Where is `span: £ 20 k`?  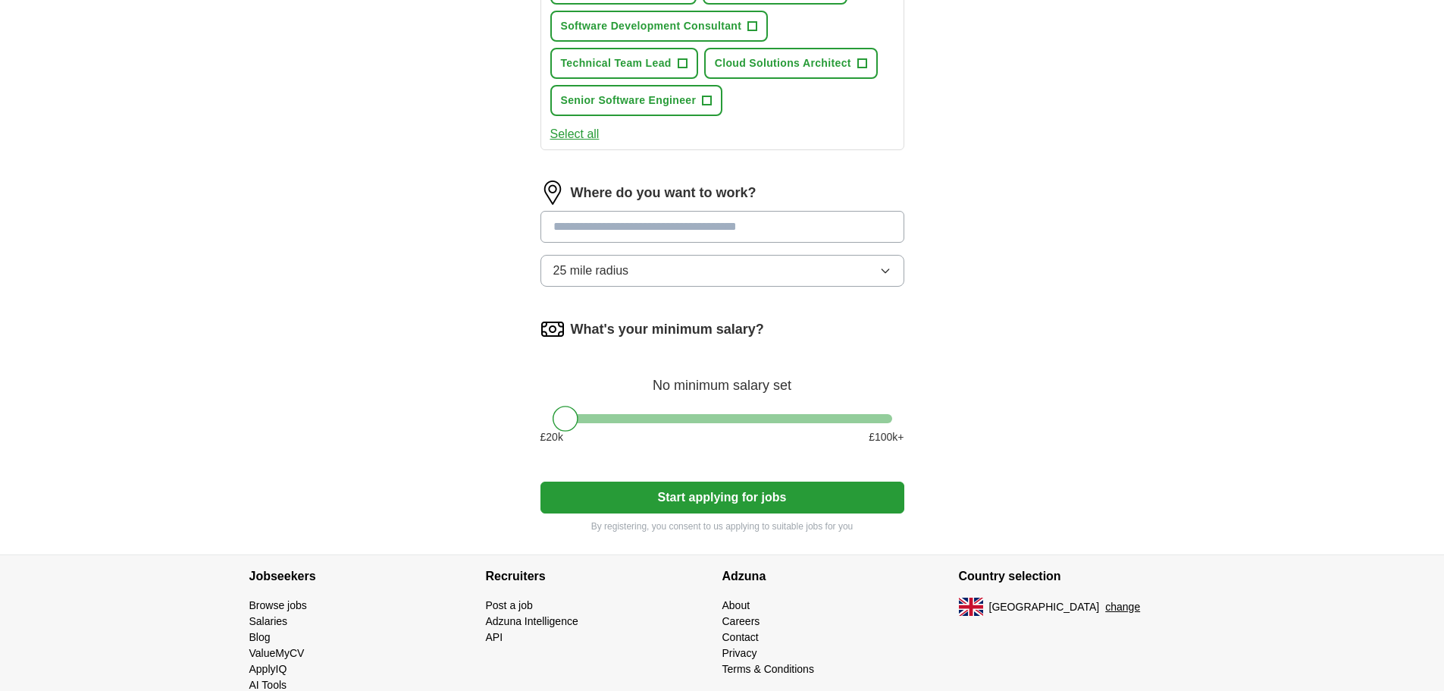 span: £ 20 k is located at coordinates (552, 437).